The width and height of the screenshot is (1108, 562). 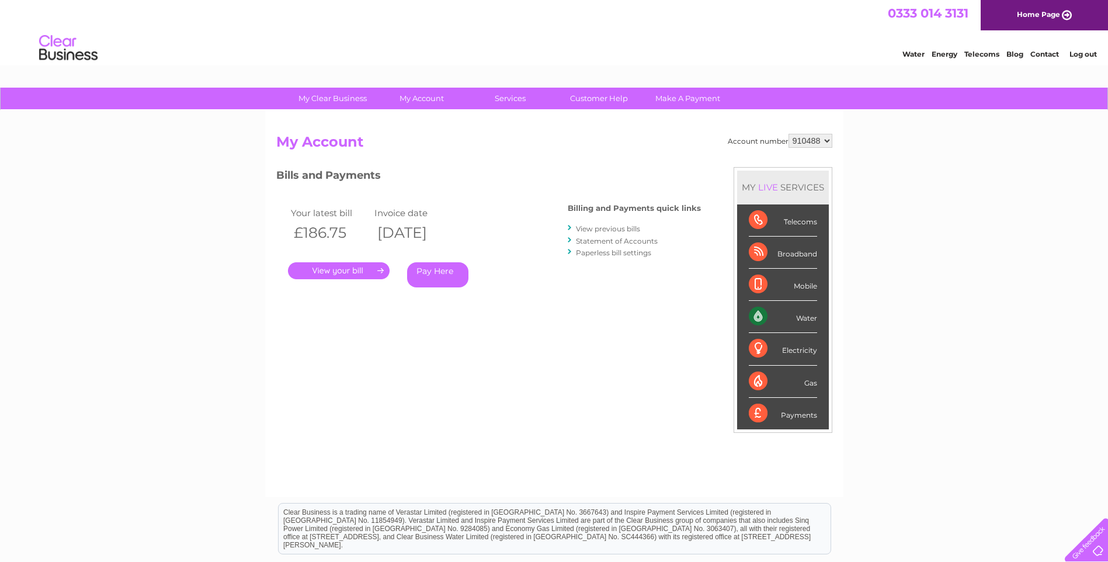 What do you see at coordinates (599, 98) in the screenshot?
I see `a: Customer Help` at bounding box center [599, 98].